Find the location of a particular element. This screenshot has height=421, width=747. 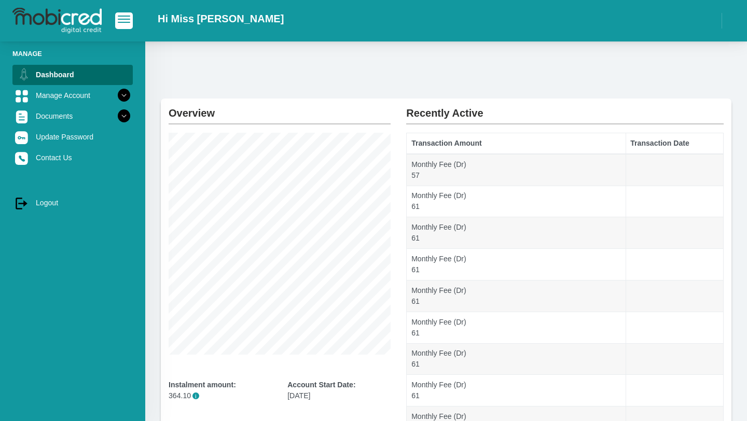

a: Update Password is located at coordinates (73, 137).